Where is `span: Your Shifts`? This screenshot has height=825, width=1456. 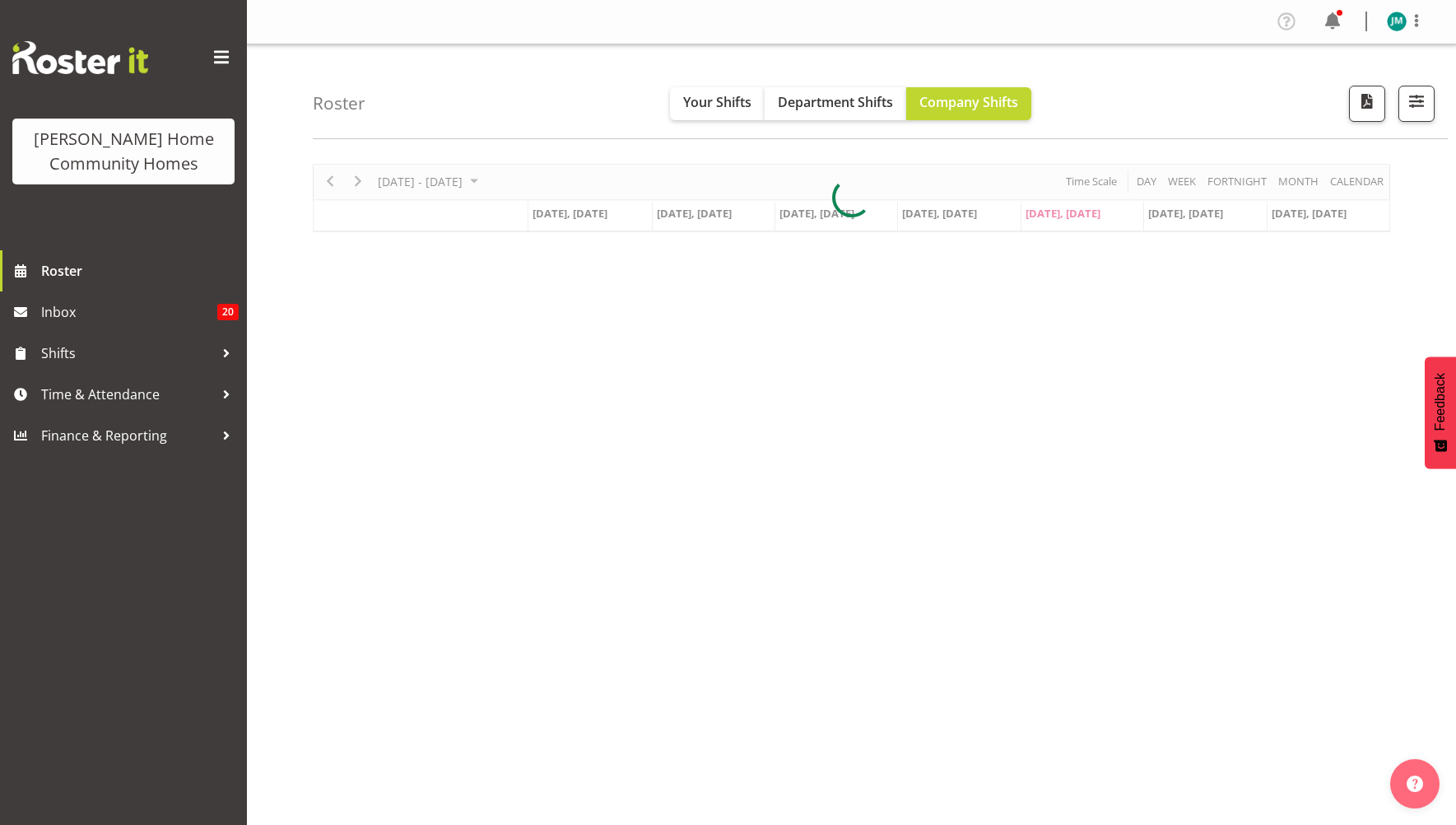
span: Your Shifts is located at coordinates (717, 102).